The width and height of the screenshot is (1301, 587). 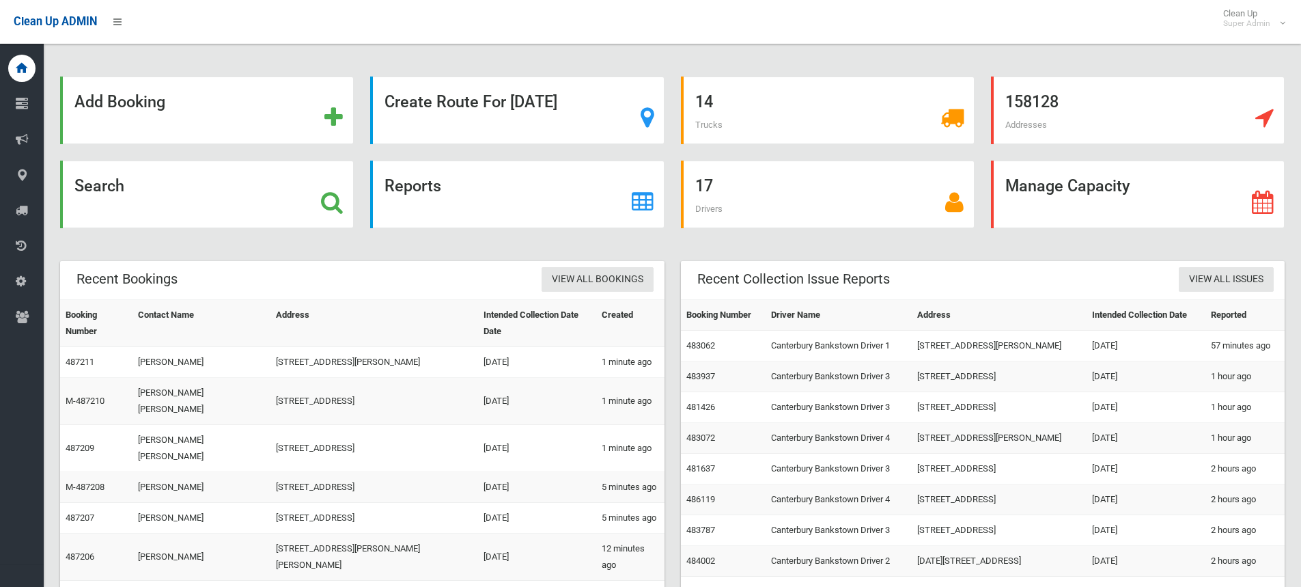 What do you see at coordinates (1146, 315) in the screenshot?
I see `th: Intended Collection Date` at bounding box center [1146, 315].